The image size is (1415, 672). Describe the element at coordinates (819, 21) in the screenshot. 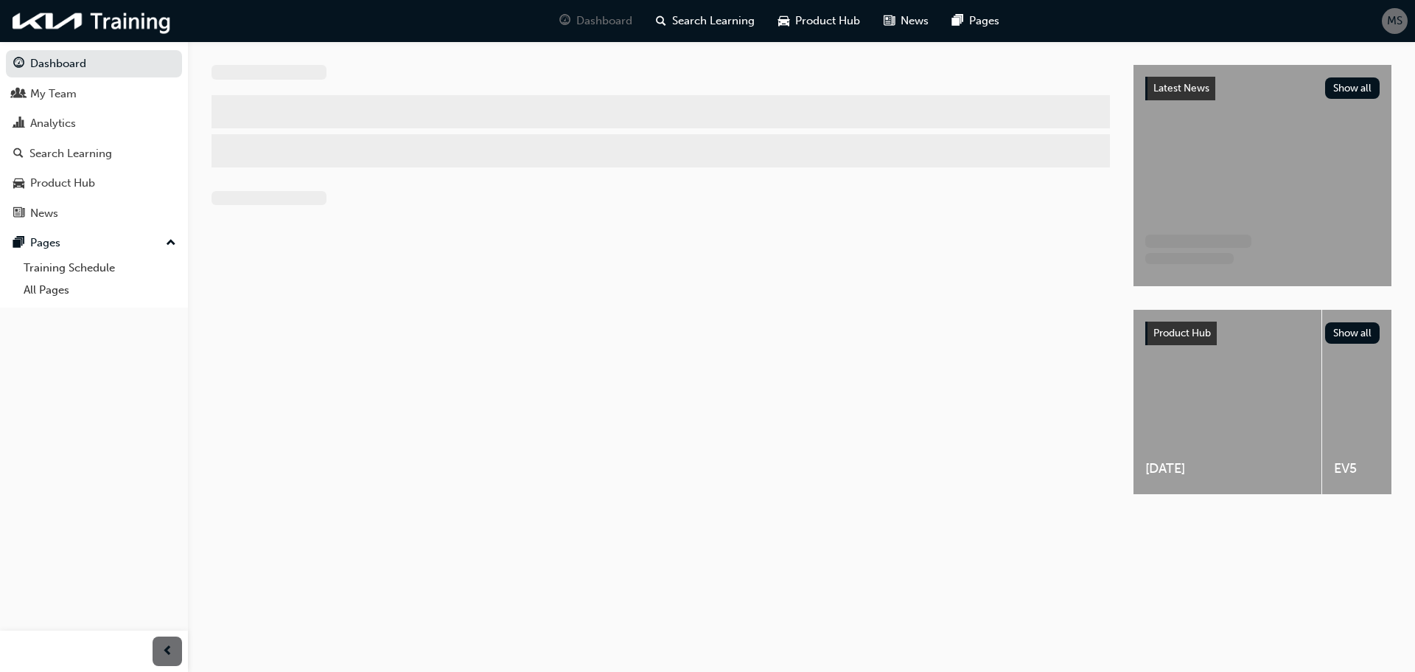

I see `a: car-iconProduct Hub` at that location.